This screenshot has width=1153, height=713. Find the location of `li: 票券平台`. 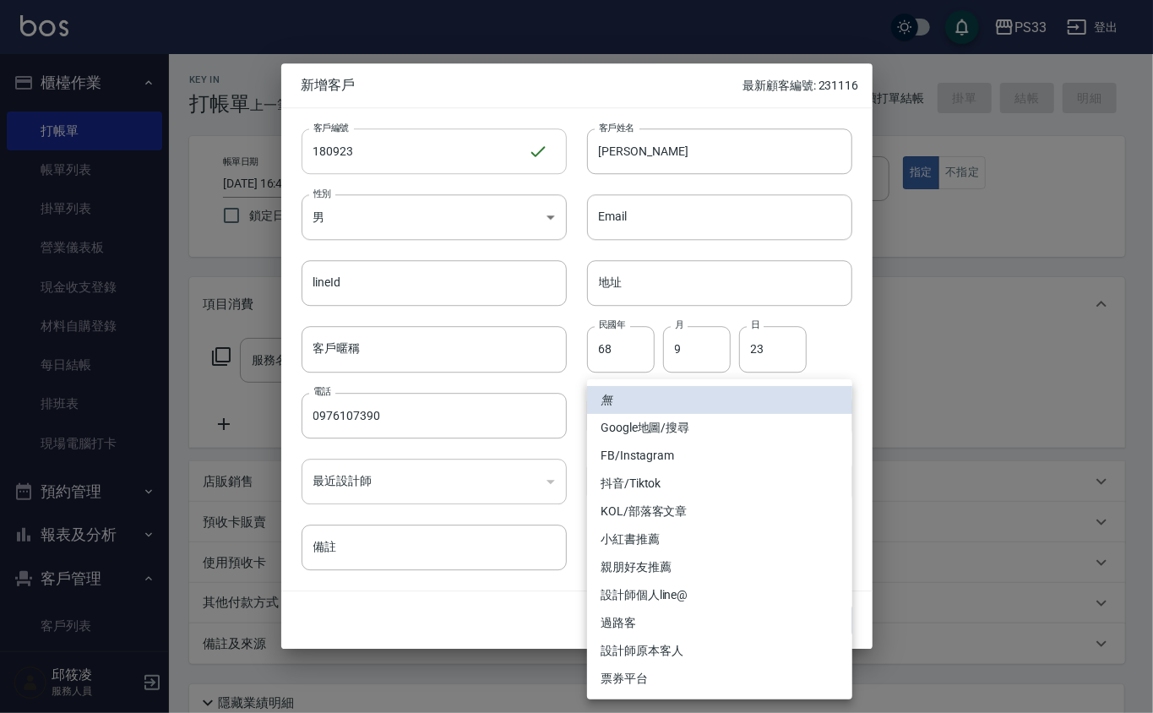

li: 票券平台 is located at coordinates (720, 678).